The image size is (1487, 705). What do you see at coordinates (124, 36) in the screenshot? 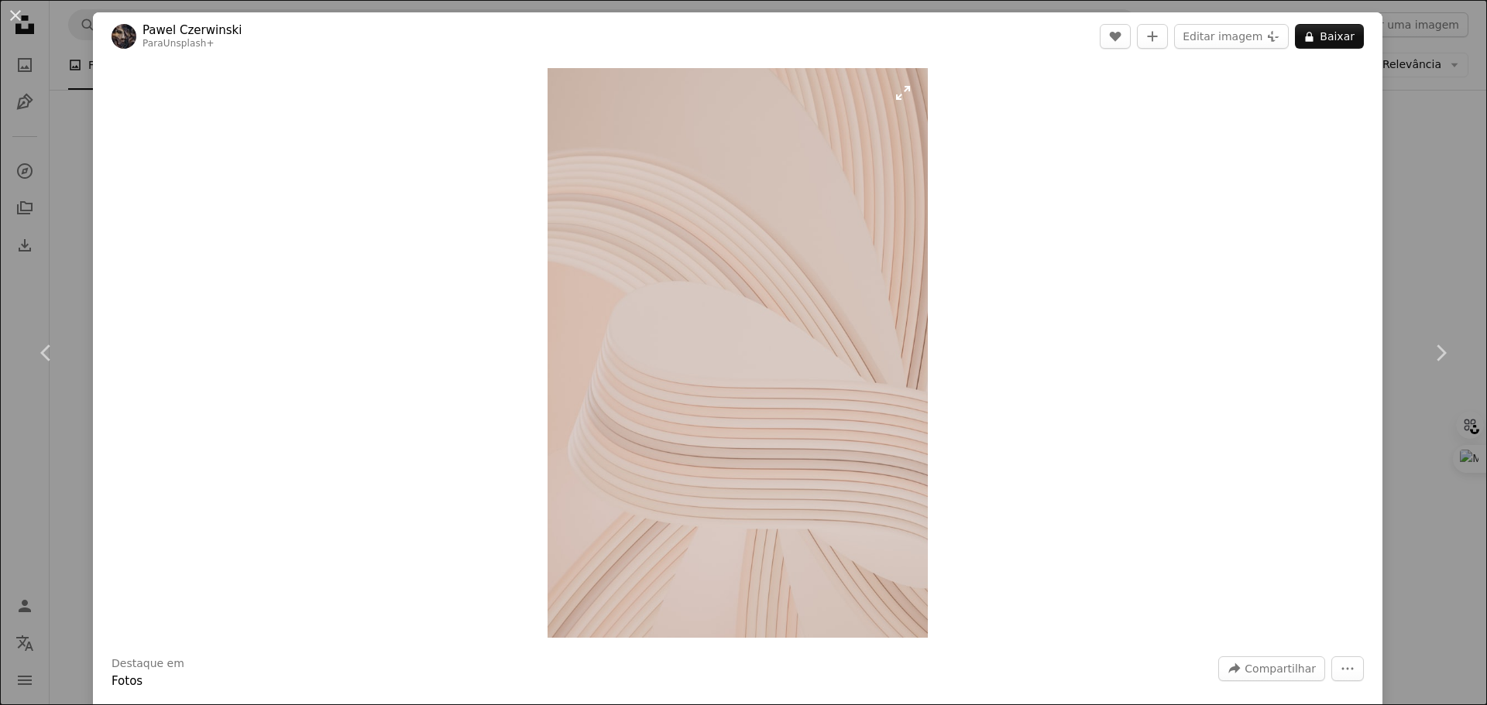
I see `img: Ir para o perfil de Pawel Czerwinski` at bounding box center [124, 36].